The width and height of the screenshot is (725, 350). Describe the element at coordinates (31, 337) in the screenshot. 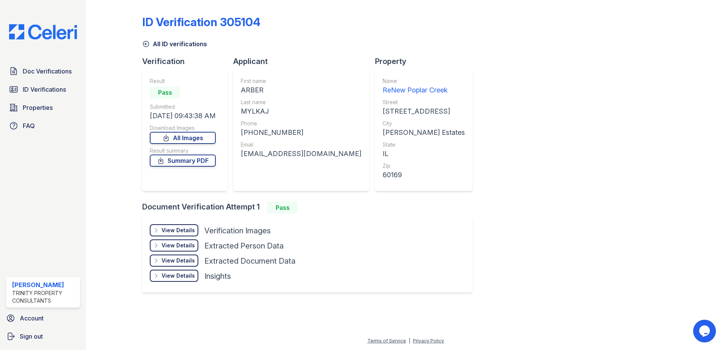

I see `span: Sign out` at that location.